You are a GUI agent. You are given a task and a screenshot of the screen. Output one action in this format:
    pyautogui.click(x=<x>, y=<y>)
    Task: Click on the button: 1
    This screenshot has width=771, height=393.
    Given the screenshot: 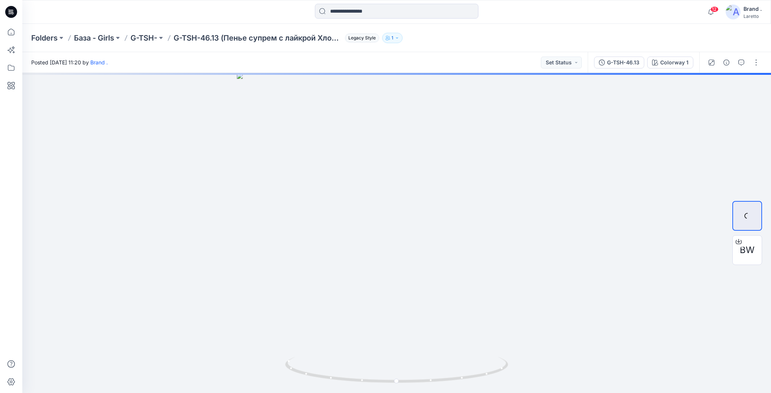 What is the action you would take?
    pyautogui.click(x=392, y=38)
    